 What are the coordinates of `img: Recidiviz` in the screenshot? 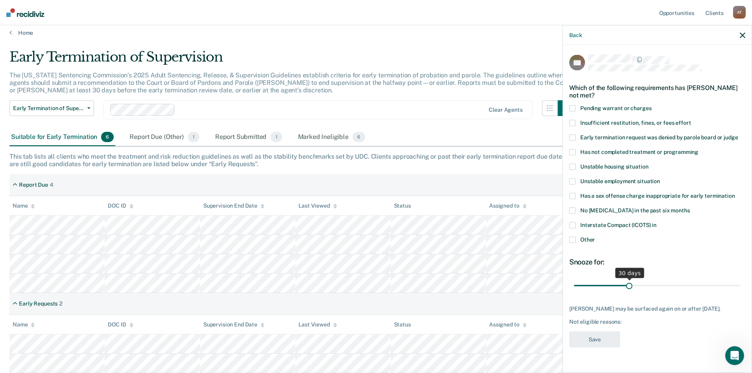 It's located at (25, 13).